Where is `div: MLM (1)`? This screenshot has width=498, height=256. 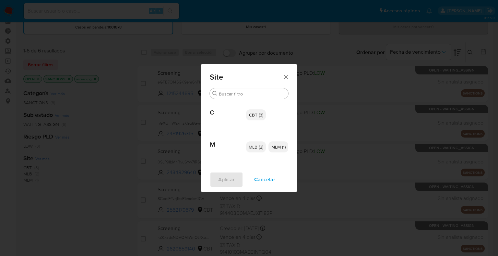
div: MLM (1) is located at coordinates (278, 147).